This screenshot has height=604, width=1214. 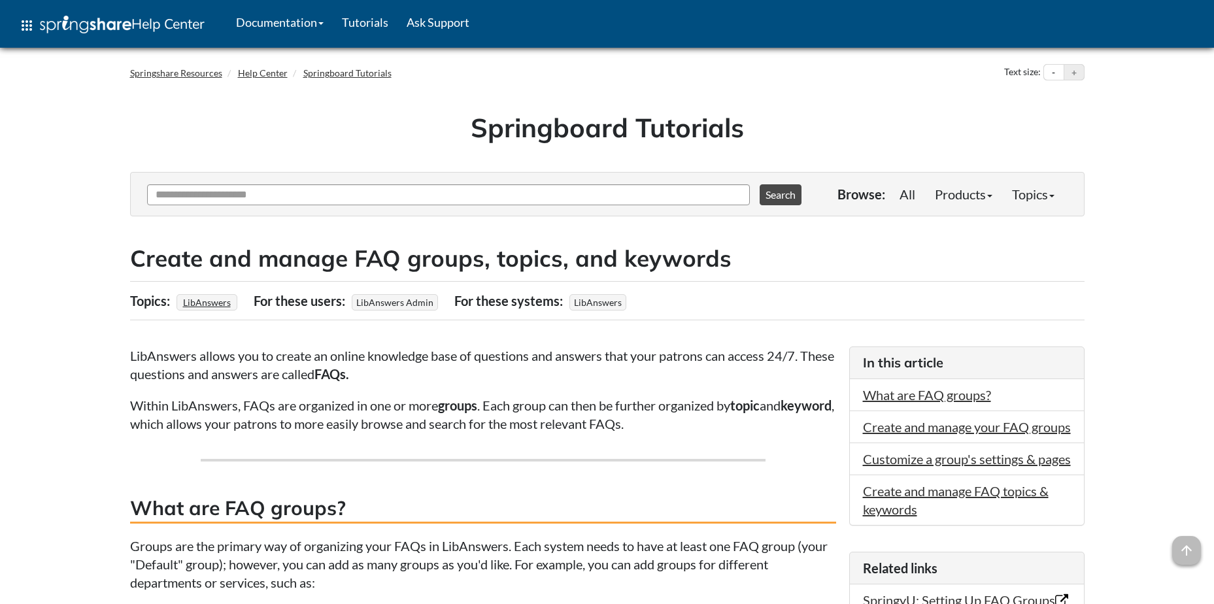 I want to click on strong: keyword, so click(x=806, y=405).